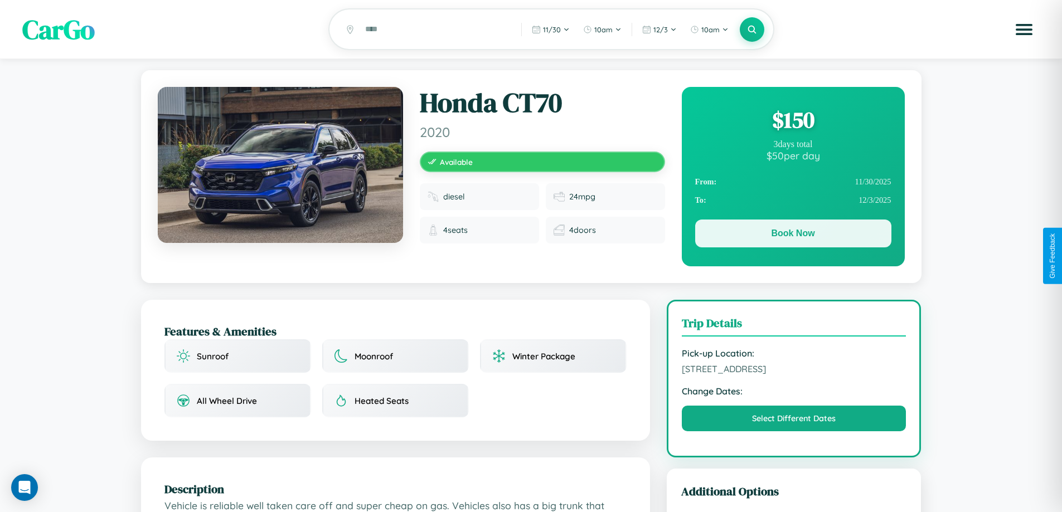  I want to click on span: Winter Package, so click(544, 356).